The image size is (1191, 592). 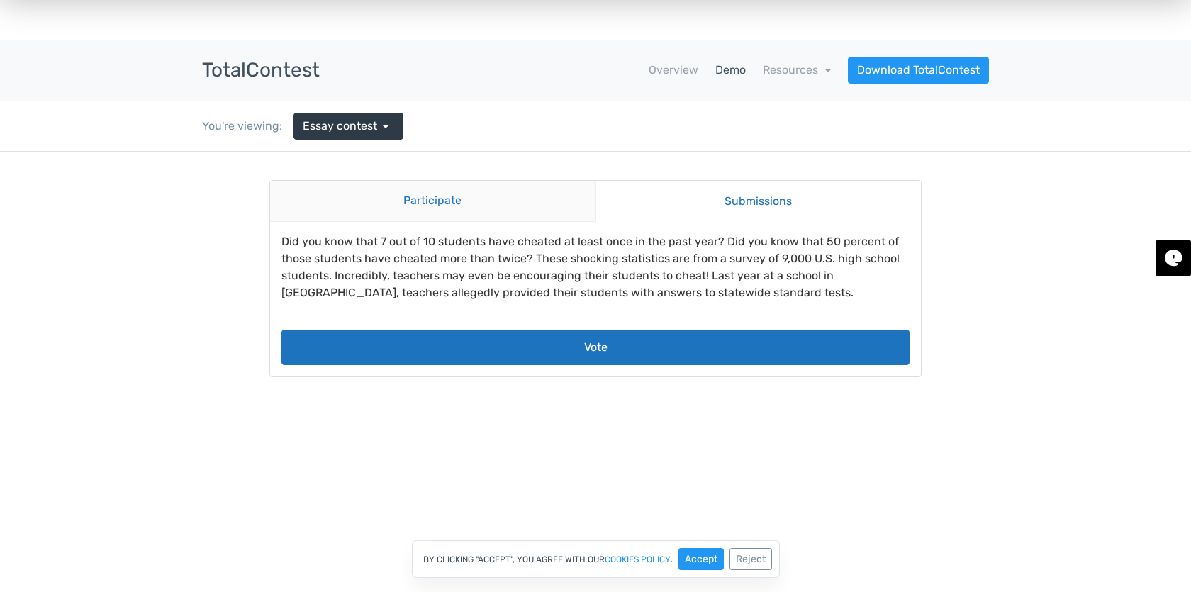 What do you see at coordinates (261, 70) in the screenshot?
I see `h3: TotalContest` at bounding box center [261, 70].